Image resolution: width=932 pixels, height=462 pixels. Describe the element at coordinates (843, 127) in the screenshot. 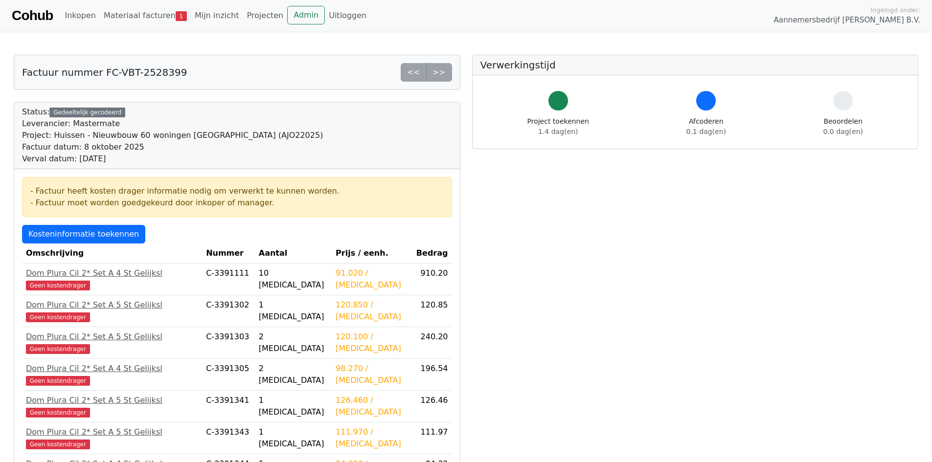

I see `div: Beoordelen` at that location.